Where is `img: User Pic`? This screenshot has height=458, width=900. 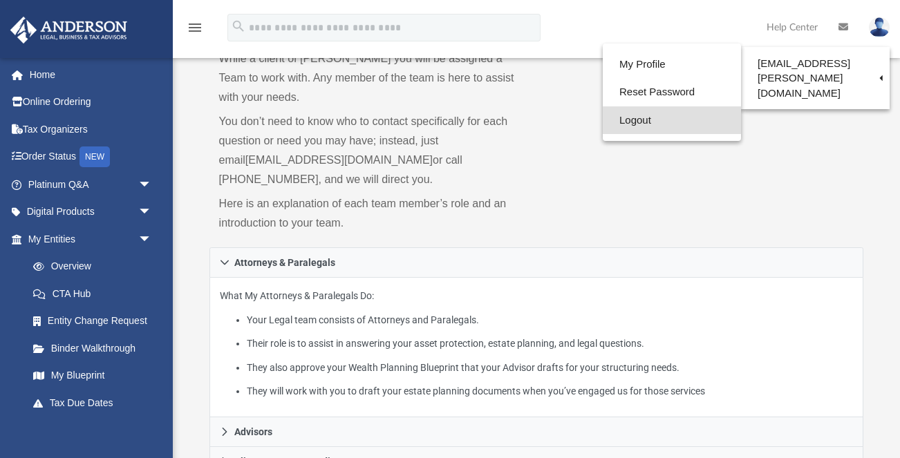 img: User Pic is located at coordinates (880, 27).